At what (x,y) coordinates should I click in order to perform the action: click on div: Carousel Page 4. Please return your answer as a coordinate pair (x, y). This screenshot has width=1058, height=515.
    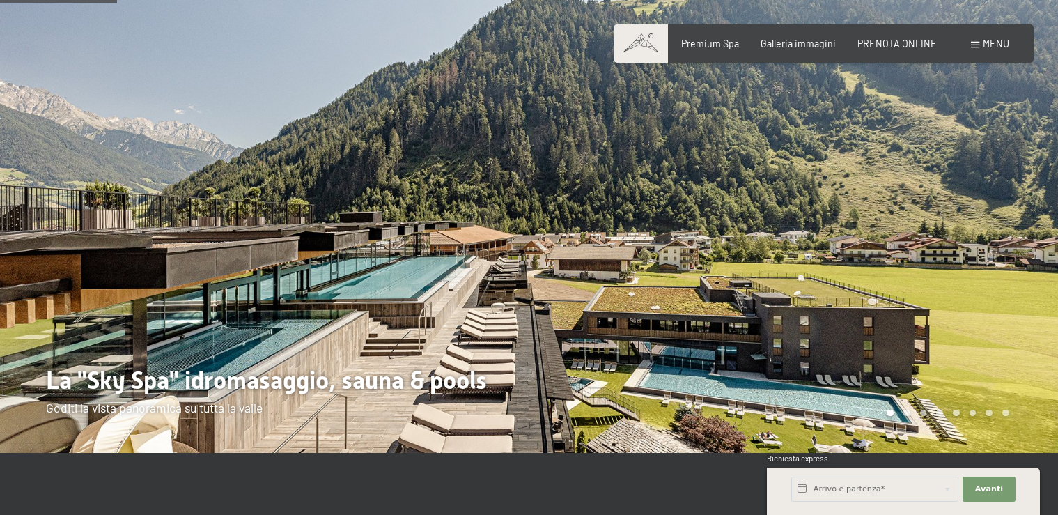
    Looking at the image, I should click on (940, 413).